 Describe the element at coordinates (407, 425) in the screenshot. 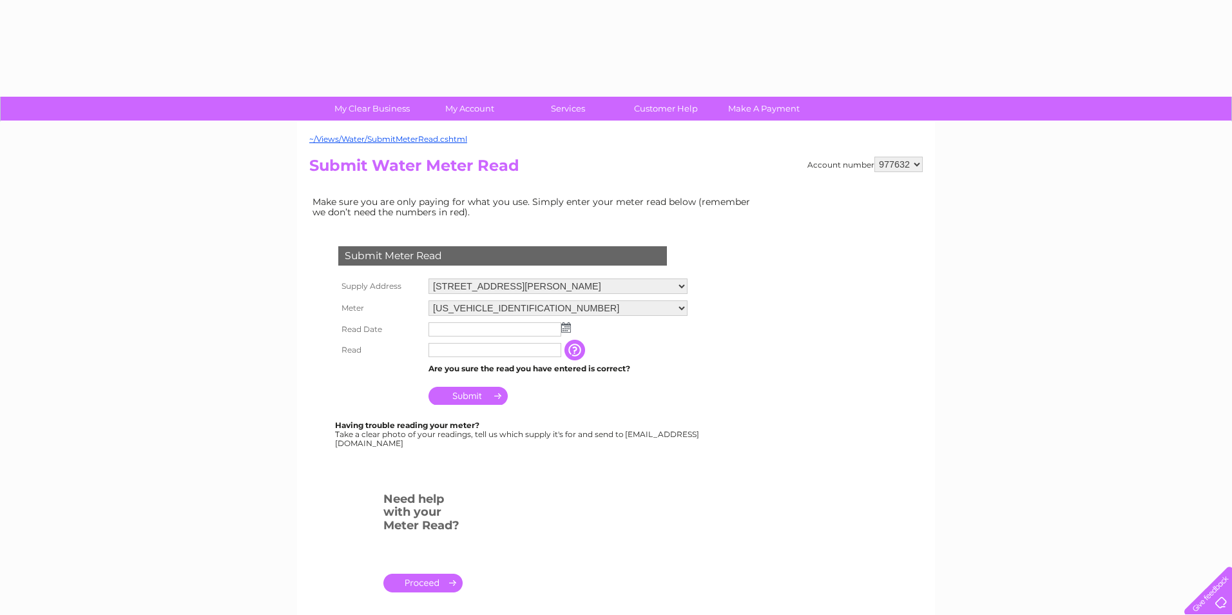

I see `b: Having trouble reading your meter?` at that location.